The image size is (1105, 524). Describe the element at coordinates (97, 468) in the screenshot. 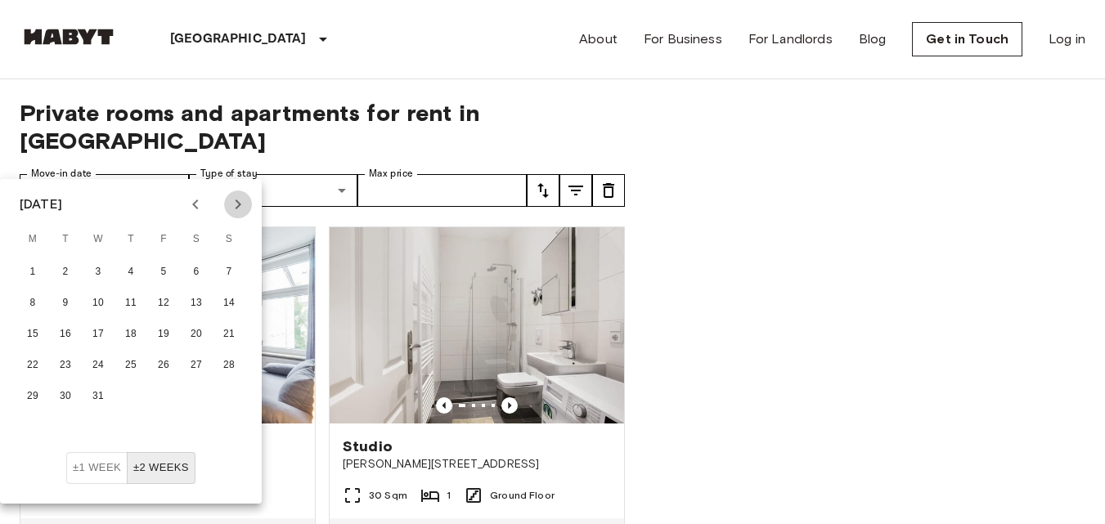

I see `button: ±1 week` at that location.